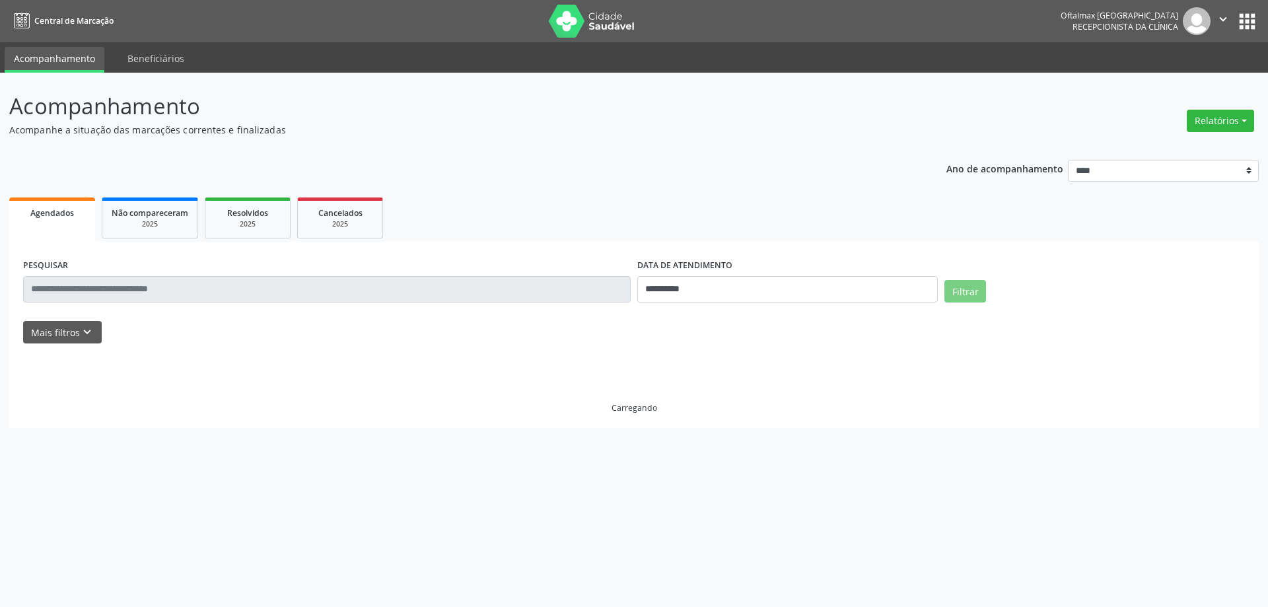 This screenshot has width=1268, height=607. I want to click on button: Relatórios, so click(1220, 121).